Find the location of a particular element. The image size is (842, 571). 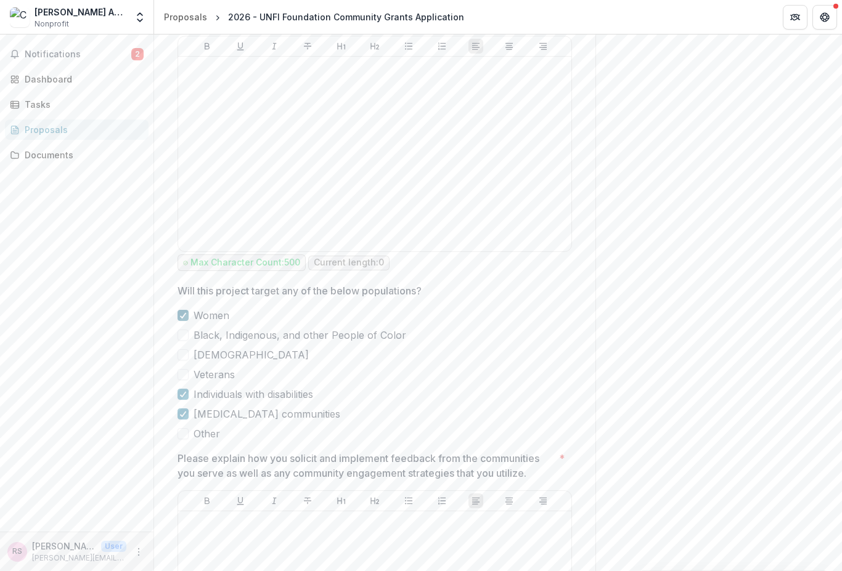

p: Will this project target any of the below populations? is located at coordinates (300, 291).